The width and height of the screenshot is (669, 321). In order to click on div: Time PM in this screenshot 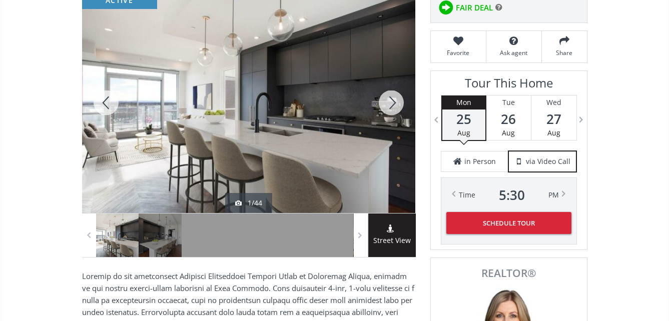, I will do `click(509, 195)`.